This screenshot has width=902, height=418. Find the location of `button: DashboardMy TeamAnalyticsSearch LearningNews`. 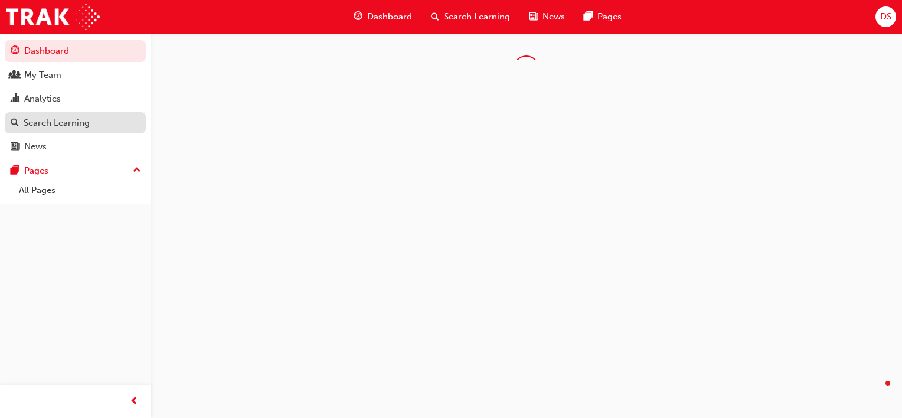

button: DashboardMy TeamAnalyticsSearch LearningNews is located at coordinates (75, 99).